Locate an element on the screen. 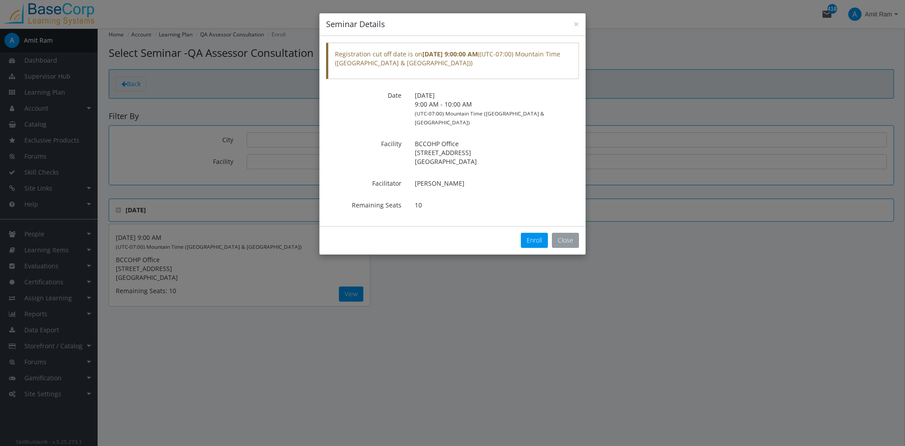 Image resolution: width=905 pixels, height=446 pixels. label: Date is located at coordinates (364, 94).